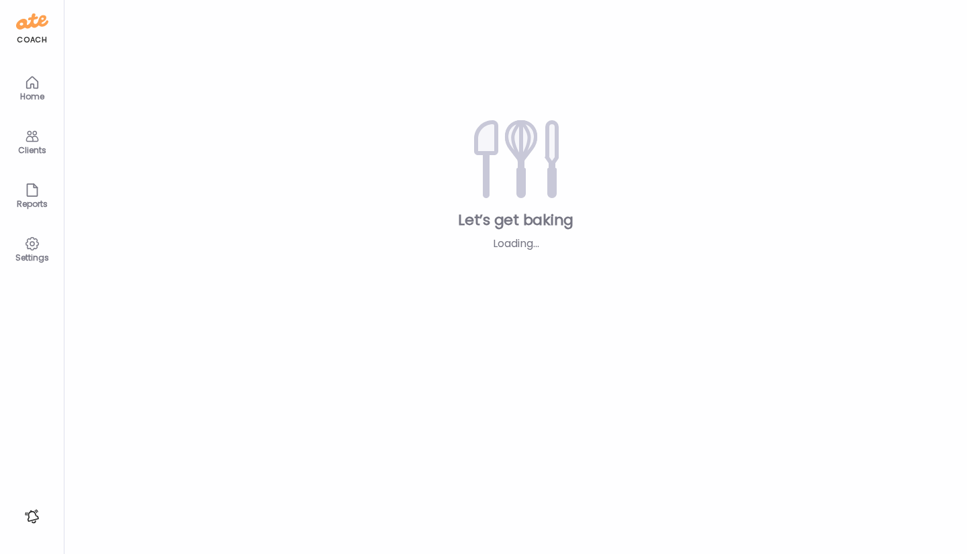 The height and width of the screenshot is (554, 967). What do you see at coordinates (32, 204) in the screenshot?
I see `div: Reports` at bounding box center [32, 204].